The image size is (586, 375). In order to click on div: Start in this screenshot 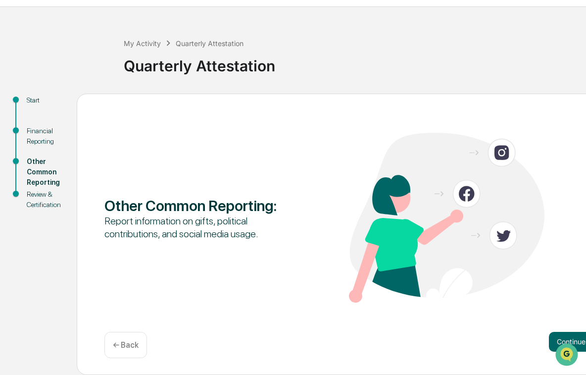, I will do `click(44, 100)`.